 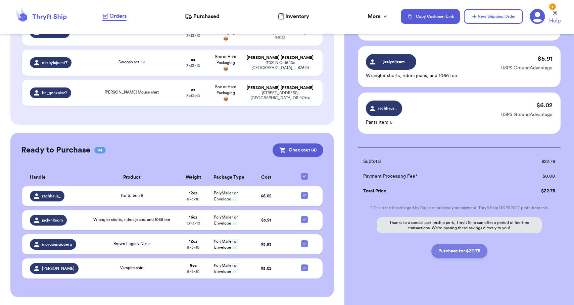 What do you see at coordinates (431, 162) in the screenshot?
I see `td: Subtotal` at bounding box center [431, 162].